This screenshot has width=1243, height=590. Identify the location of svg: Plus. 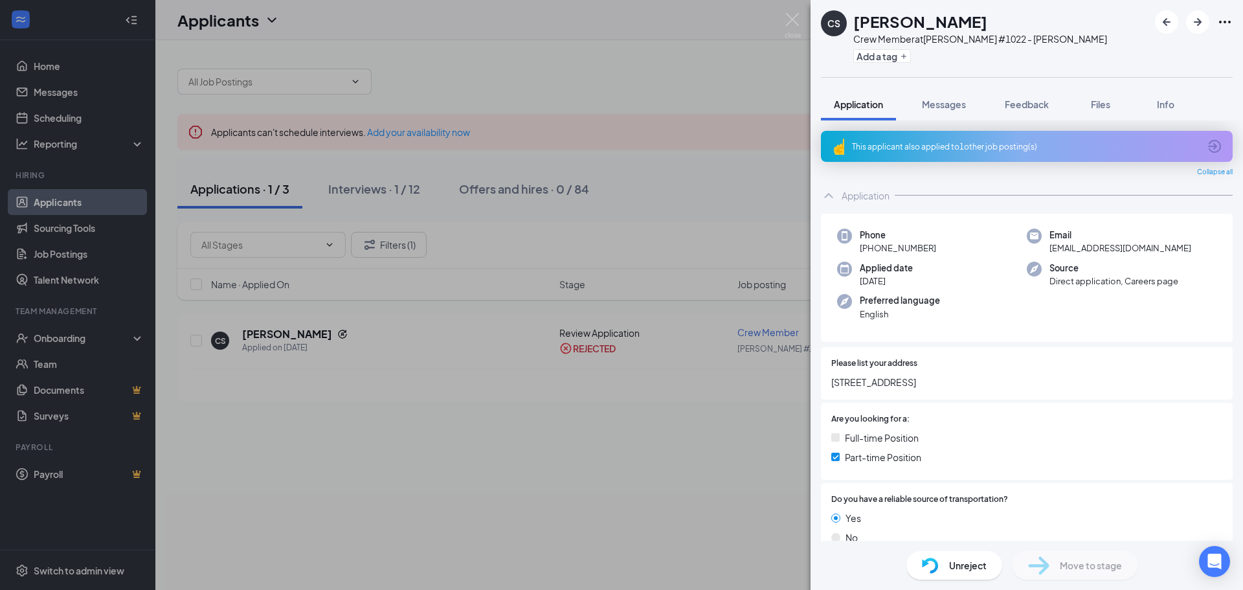
(904, 56).